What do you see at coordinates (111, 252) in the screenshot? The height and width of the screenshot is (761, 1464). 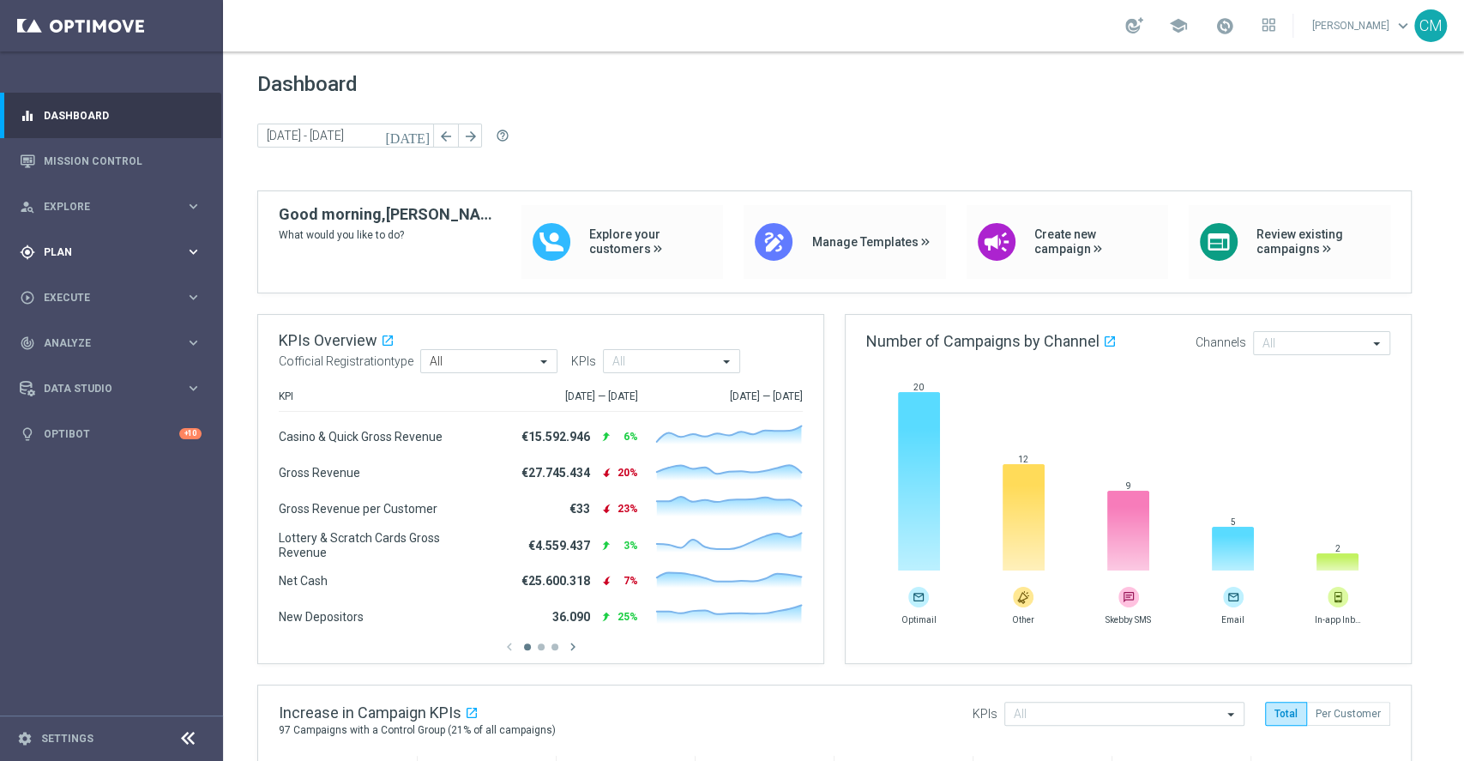 I see `div: gps_fixed Plan keyboard_arrow_right` at bounding box center [111, 252].